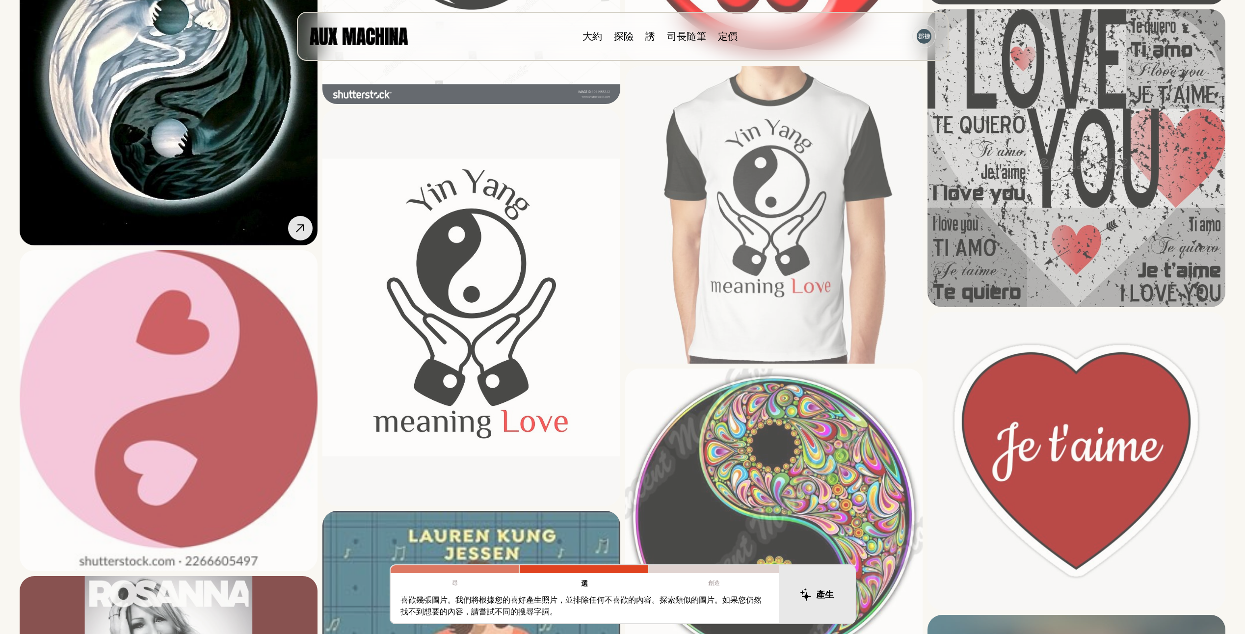 The height and width of the screenshot is (634, 1245). What do you see at coordinates (687, 36) in the screenshot?
I see `a: 司長隨筆` at bounding box center [687, 36].